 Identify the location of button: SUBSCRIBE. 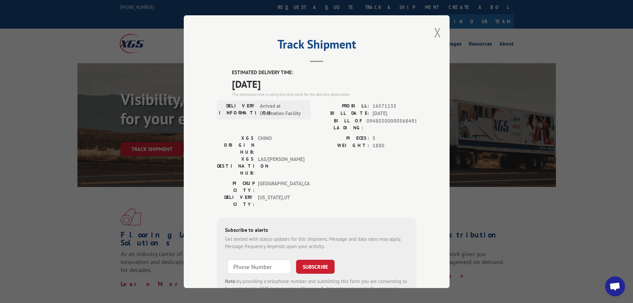
(315, 266).